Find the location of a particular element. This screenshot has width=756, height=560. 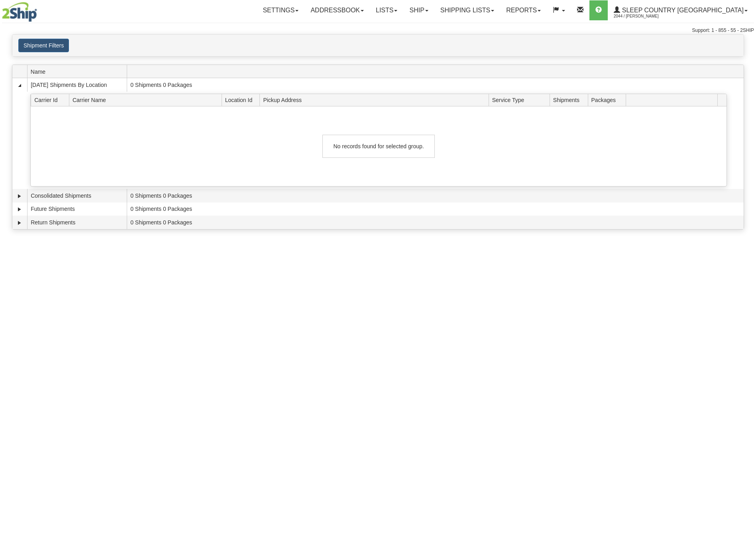

div: Support: 1 - 855 - 55 - 2SHIP is located at coordinates (378, 30).